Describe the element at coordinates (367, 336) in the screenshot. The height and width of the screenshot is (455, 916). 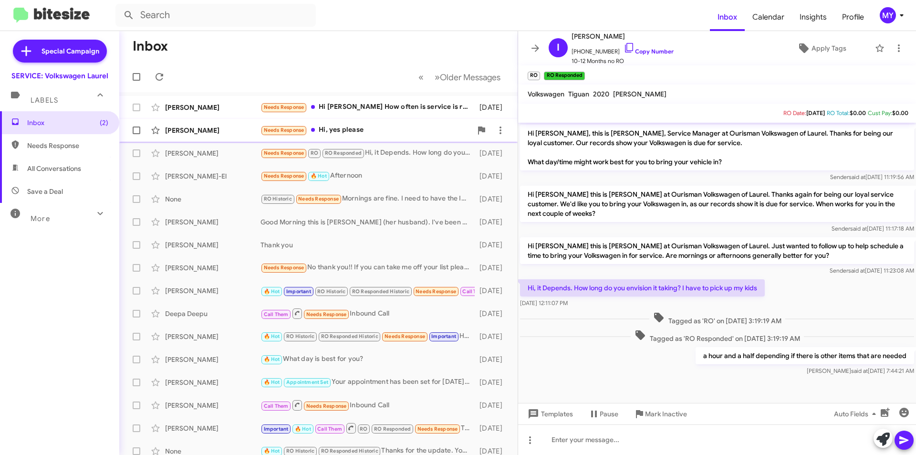
I see `div: Hello I need to schedule oil change appointment` at that location.